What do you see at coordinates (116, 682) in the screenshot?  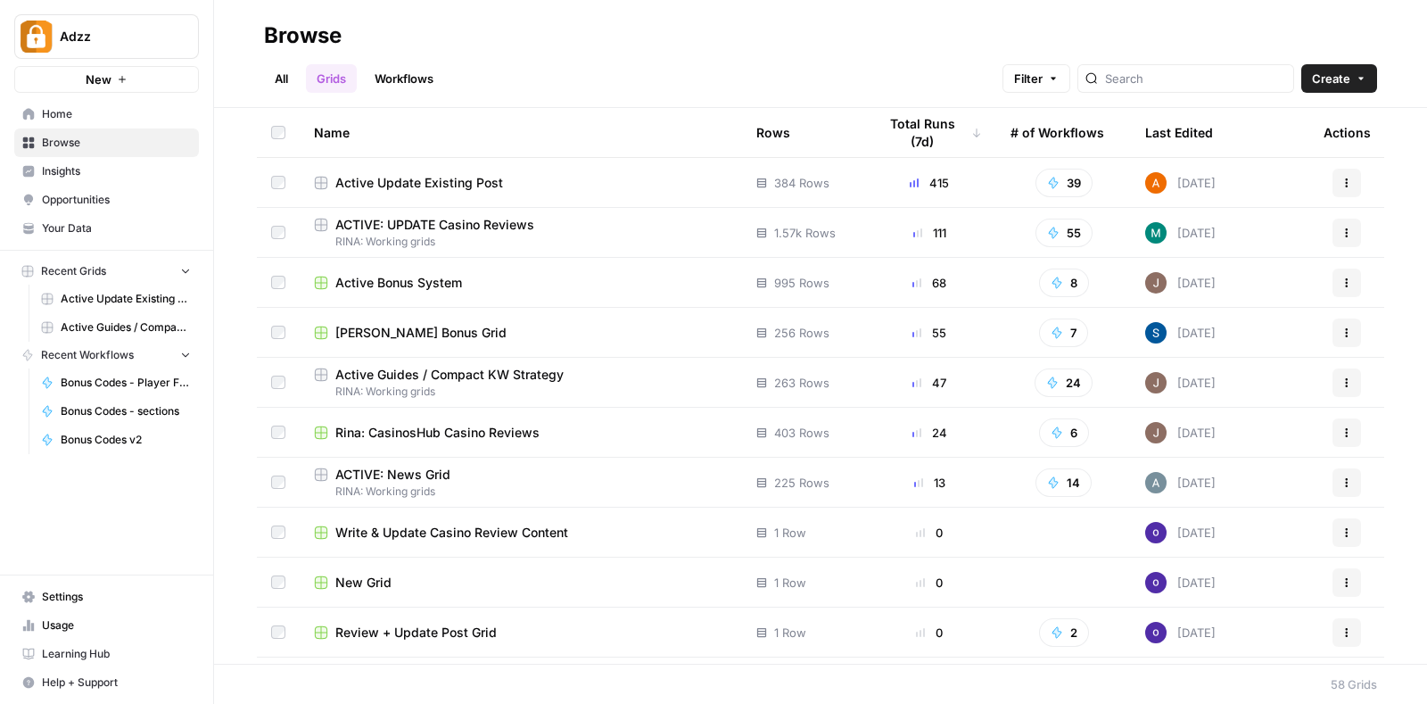 I see `span: Help + Support` at bounding box center [116, 682].